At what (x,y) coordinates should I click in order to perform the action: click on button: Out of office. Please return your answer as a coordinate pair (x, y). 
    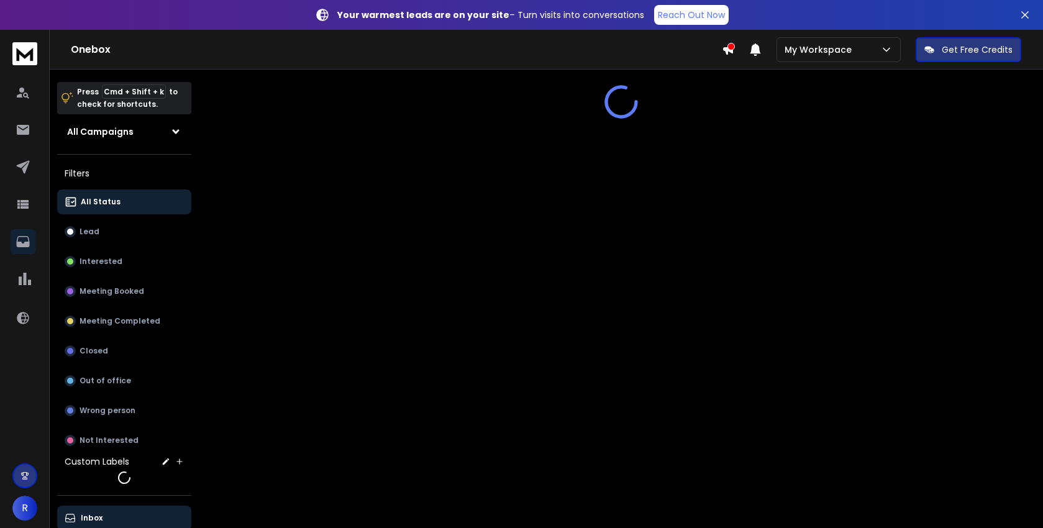
    Looking at the image, I should click on (124, 381).